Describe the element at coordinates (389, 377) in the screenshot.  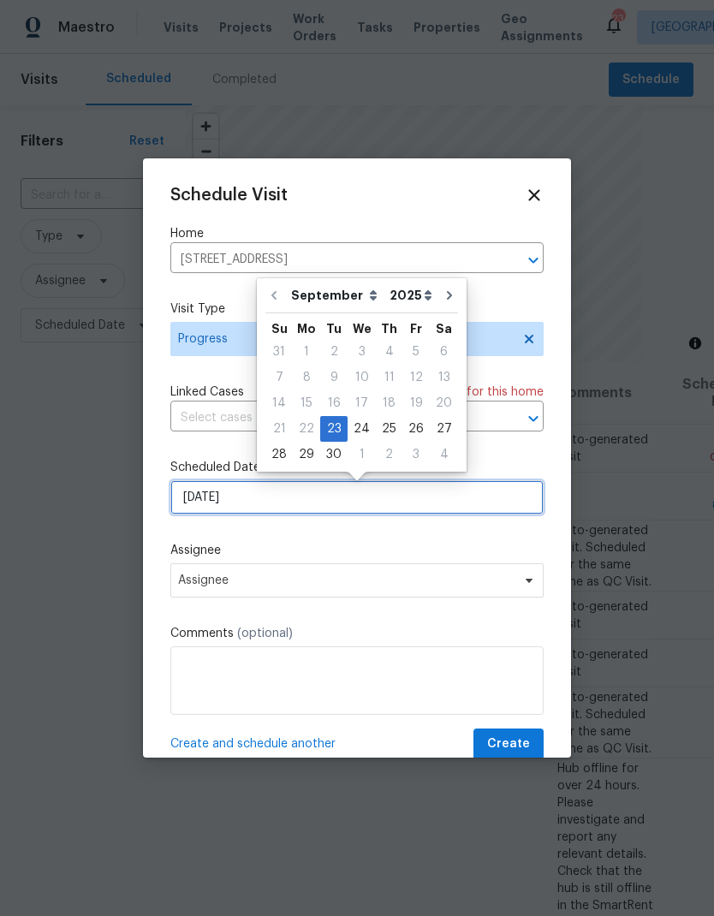
I see `div: 11` at that location.